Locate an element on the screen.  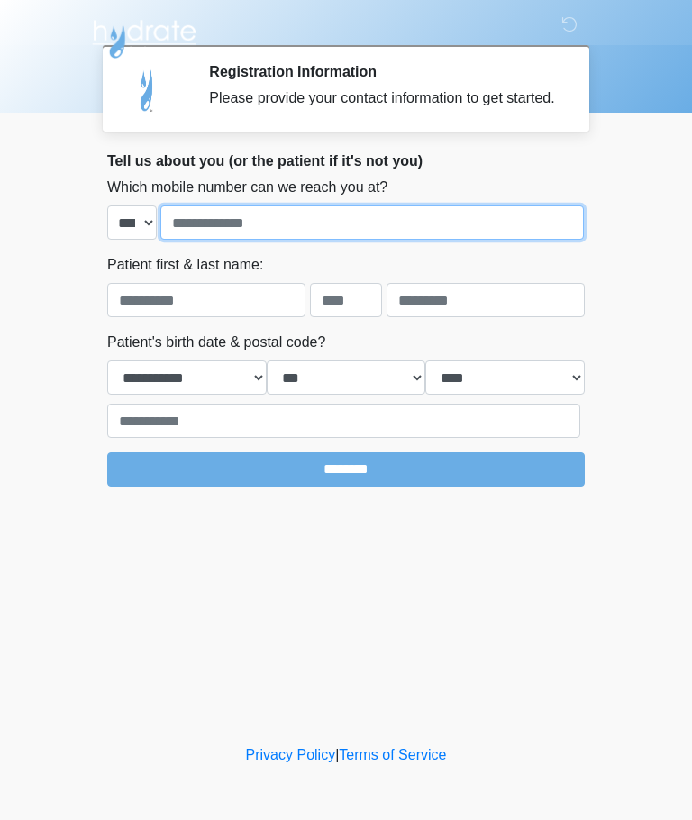
label: Patient's birth date & postal code? is located at coordinates (216, 342).